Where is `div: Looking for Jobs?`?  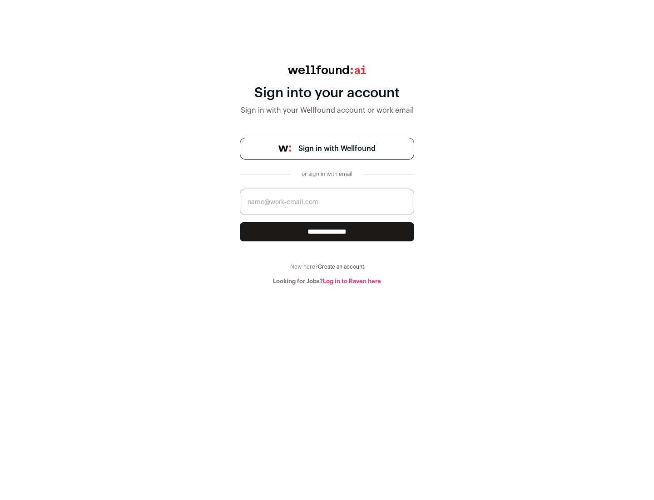
div: Looking for Jobs? is located at coordinates (327, 281).